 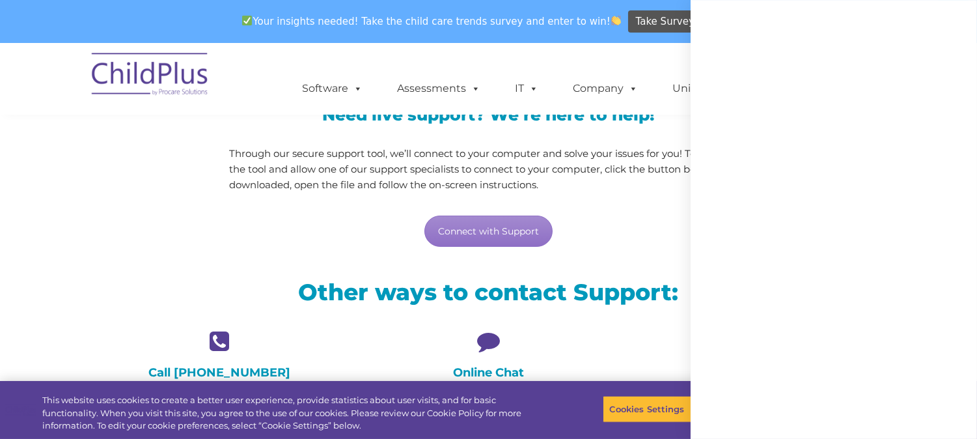 I want to click on span: Take Survey, so click(x=665, y=21).